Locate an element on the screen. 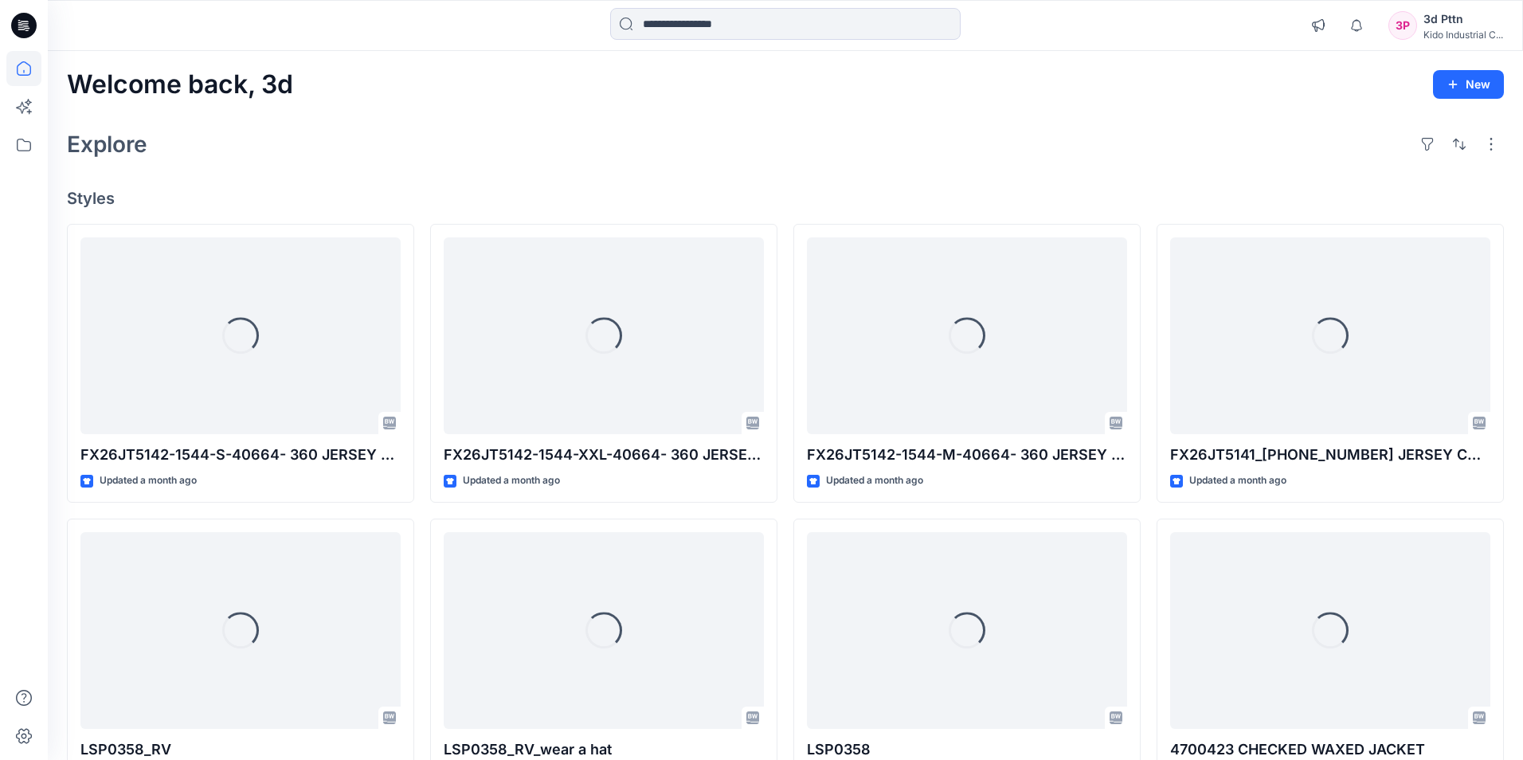 The height and width of the screenshot is (760, 1523). div: Kido Industrial C... is located at coordinates (1463, 34).